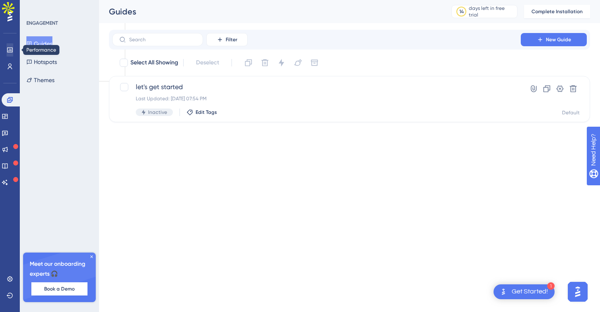 This screenshot has width=600, height=312. I want to click on div: Get Started!, so click(530, 292).